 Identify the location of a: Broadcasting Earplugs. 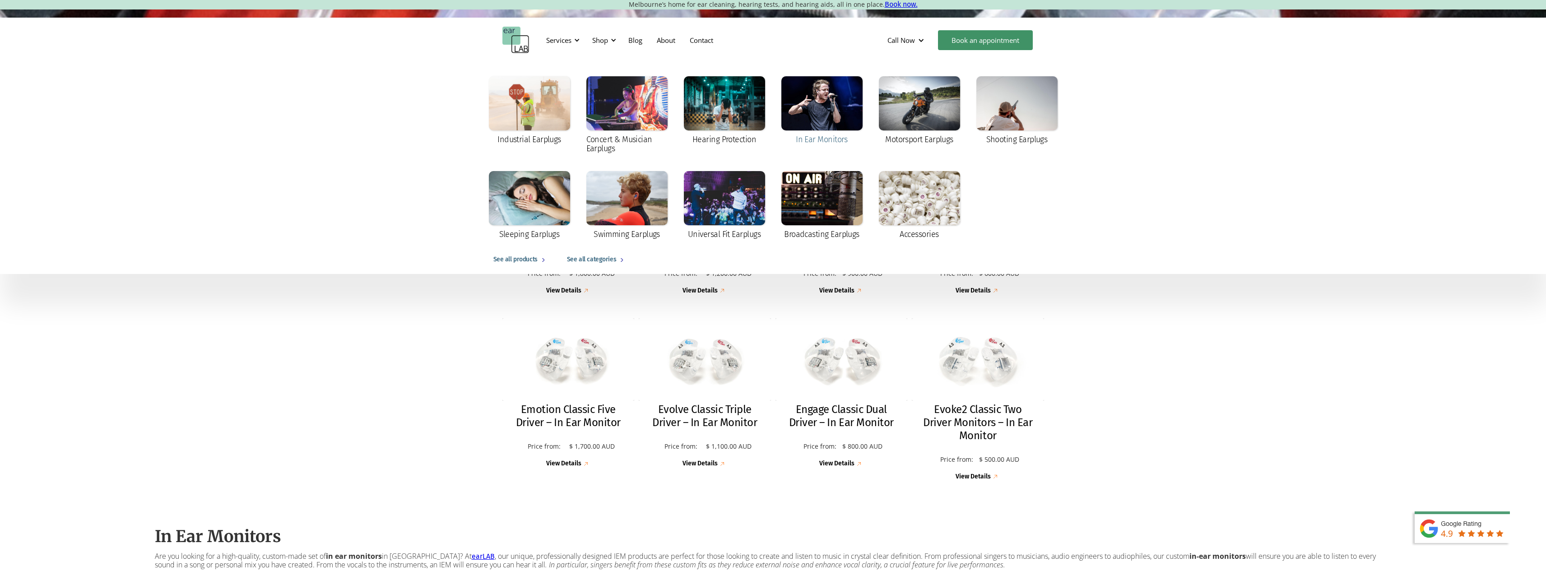
(822, 206).